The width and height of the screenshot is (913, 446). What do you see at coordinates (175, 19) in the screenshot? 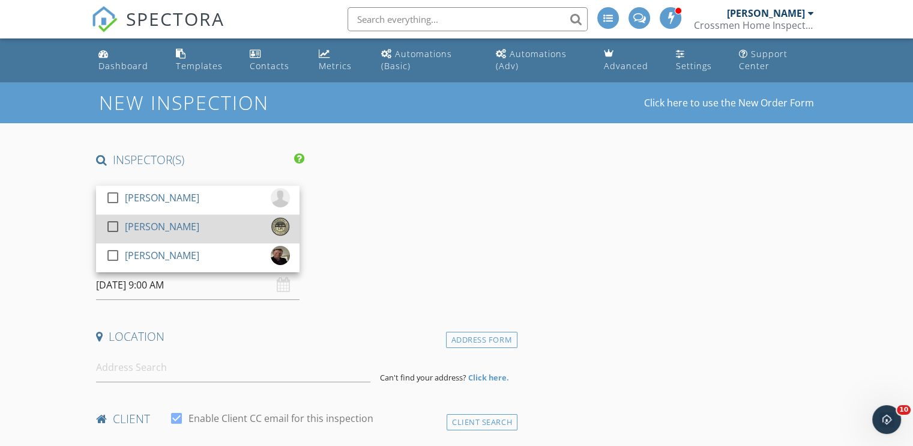
I see `span: SPECTORA` at bounding box center [175, 19].